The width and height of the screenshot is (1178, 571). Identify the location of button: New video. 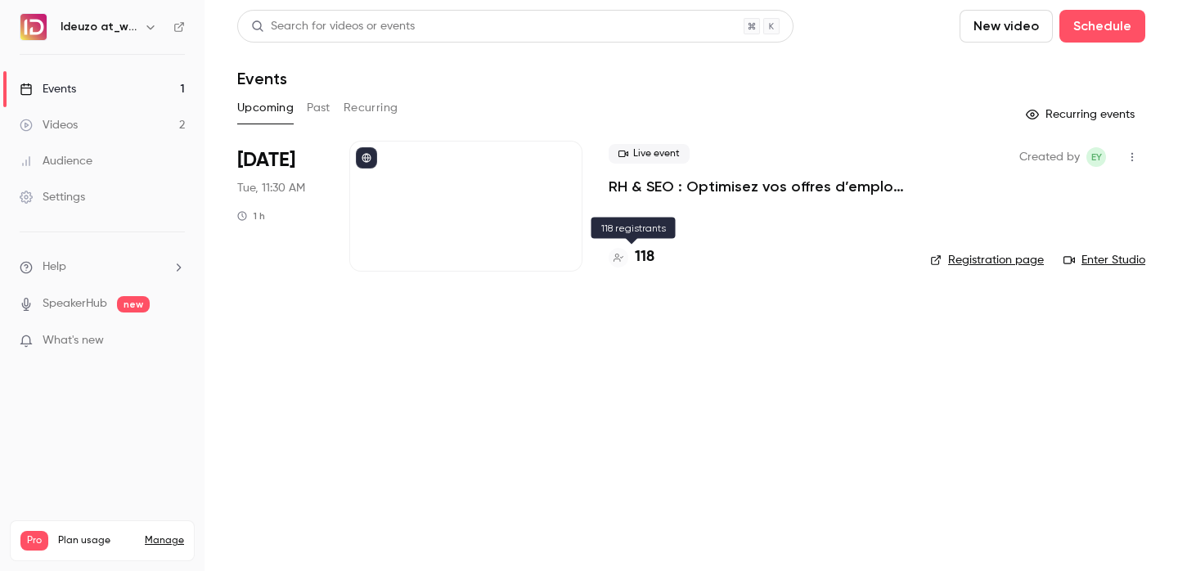
(1006, 26).